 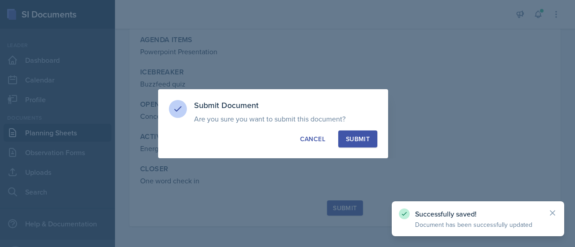 What do you see at coordinates (312, 139) in the screenshot?
I see `div: Cancel` at bounding box center [312, 139].